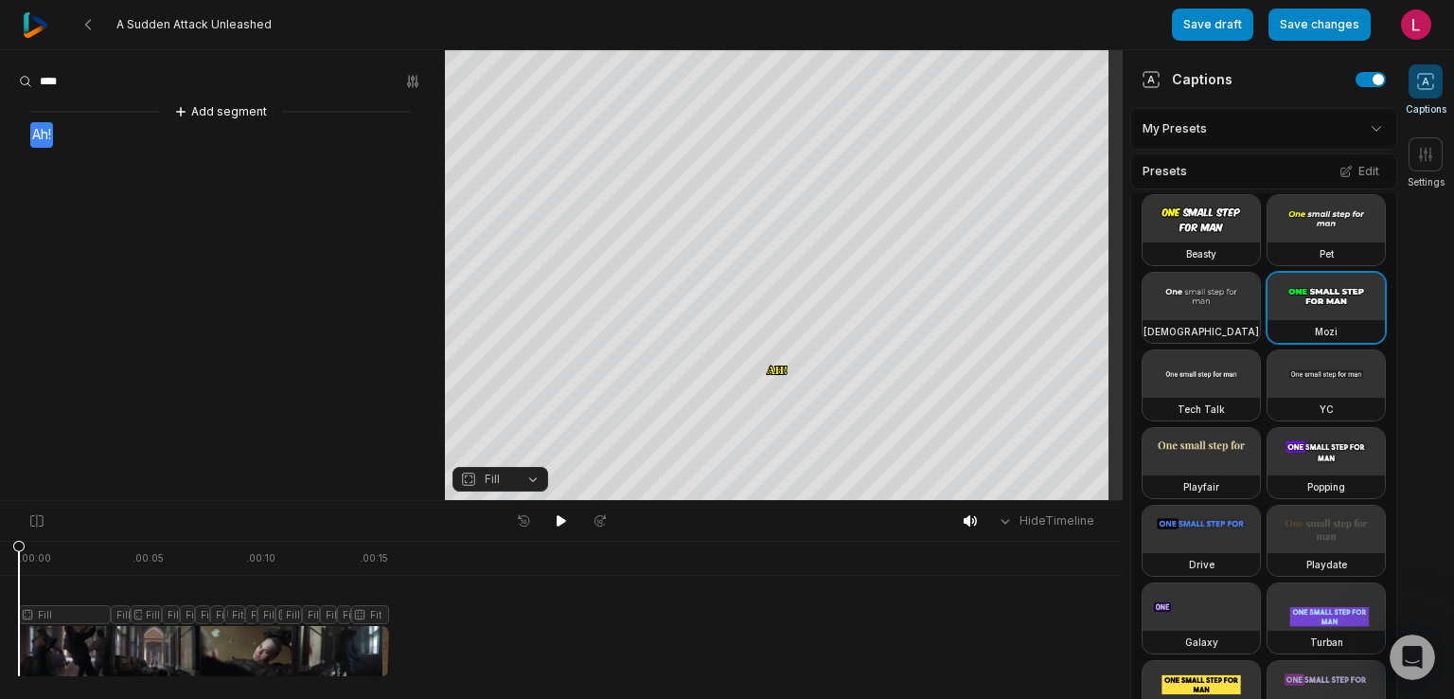  I want to click on h3: Beasty, so click(1201, 254).